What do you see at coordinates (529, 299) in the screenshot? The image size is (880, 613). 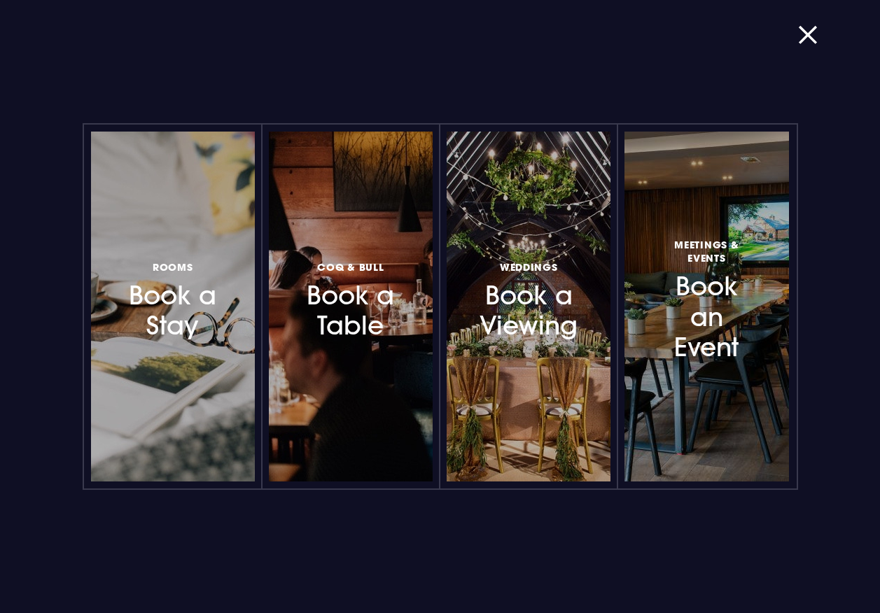 I see `h3: Book a Viewing` at bounding box center [529, 299].